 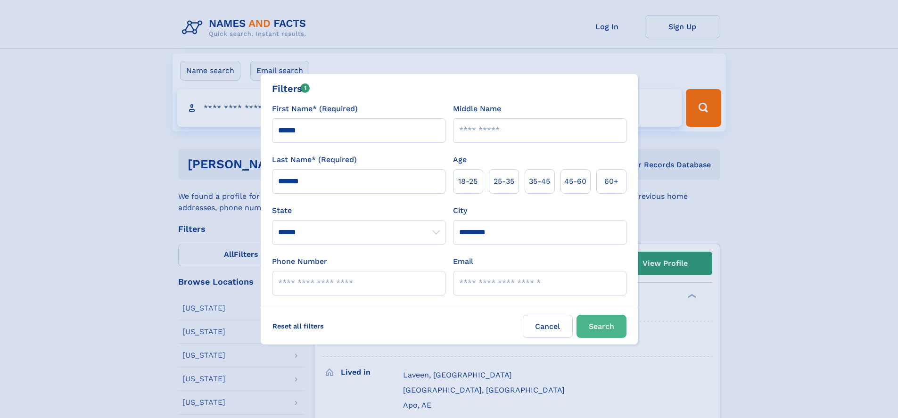 What do you see at coordinates (299, 262) in the screenshot?
I see `label: Phone Number` at bounding box center [299, 262].